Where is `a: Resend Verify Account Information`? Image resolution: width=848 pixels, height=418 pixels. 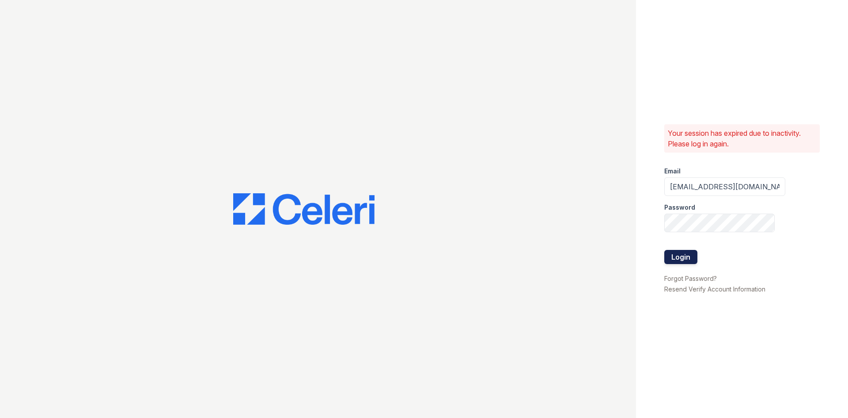 a: Resend Verify Account Information is located at coordinates (715, 289).